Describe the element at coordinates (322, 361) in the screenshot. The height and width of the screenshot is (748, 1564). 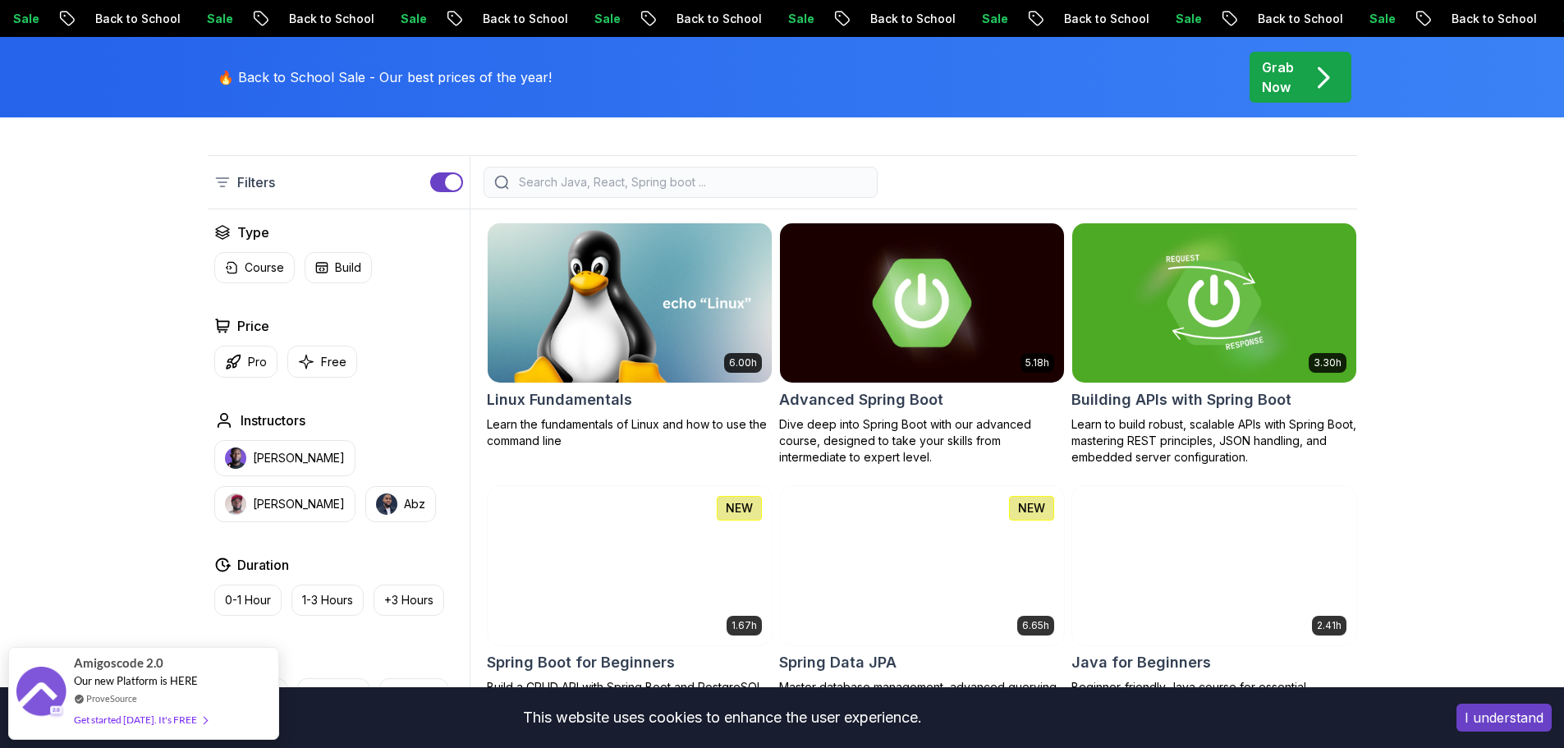
I see `button: Free` at that location.